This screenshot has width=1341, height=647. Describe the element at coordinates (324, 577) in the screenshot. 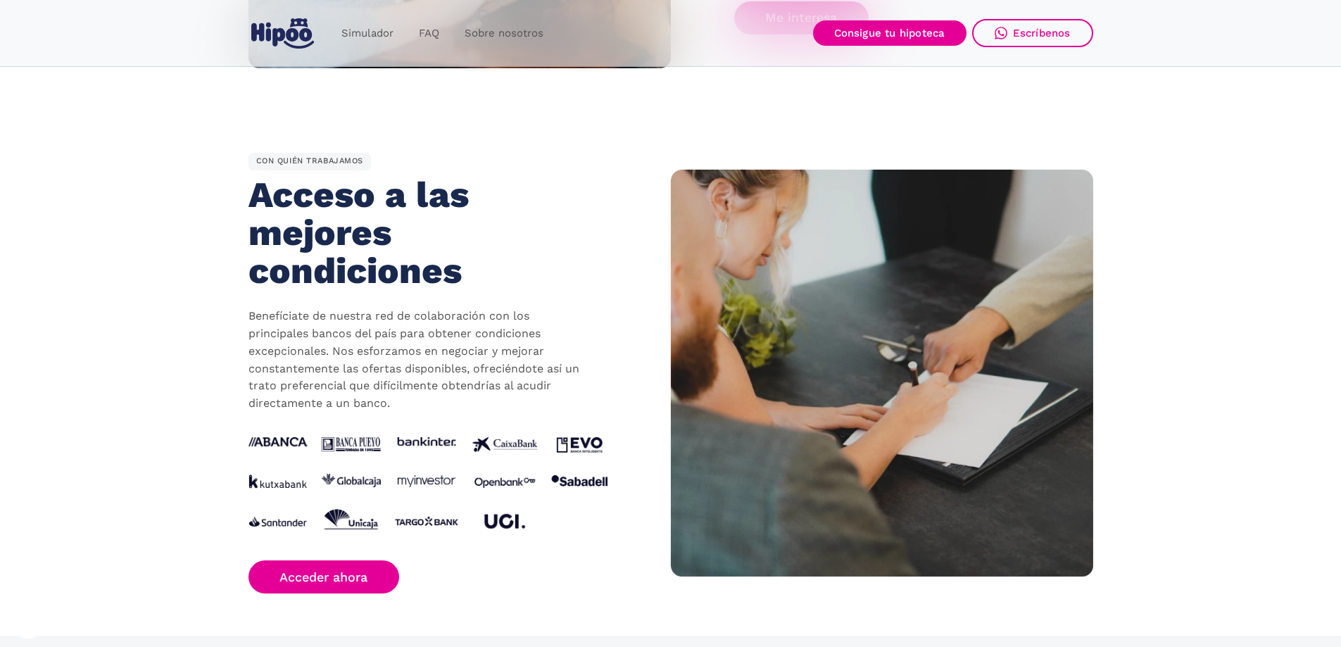

I see `a: Acceder ahora` at that location.